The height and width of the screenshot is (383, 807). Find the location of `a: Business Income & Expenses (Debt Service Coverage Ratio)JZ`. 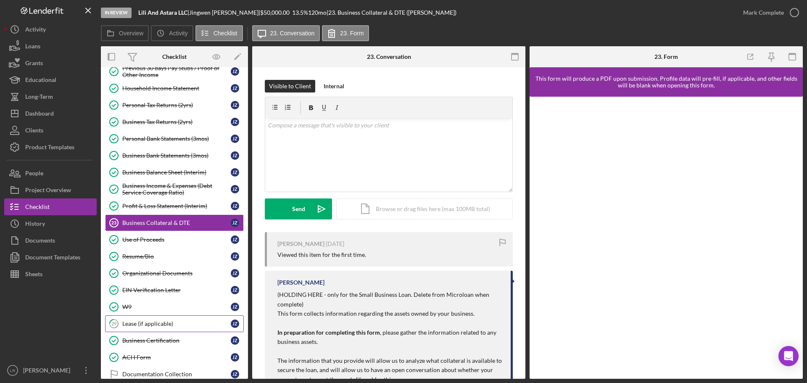

a: Business Income & Expenses (Debt Service Coverage Ratio)JZ is located at coordinates (174, 189).